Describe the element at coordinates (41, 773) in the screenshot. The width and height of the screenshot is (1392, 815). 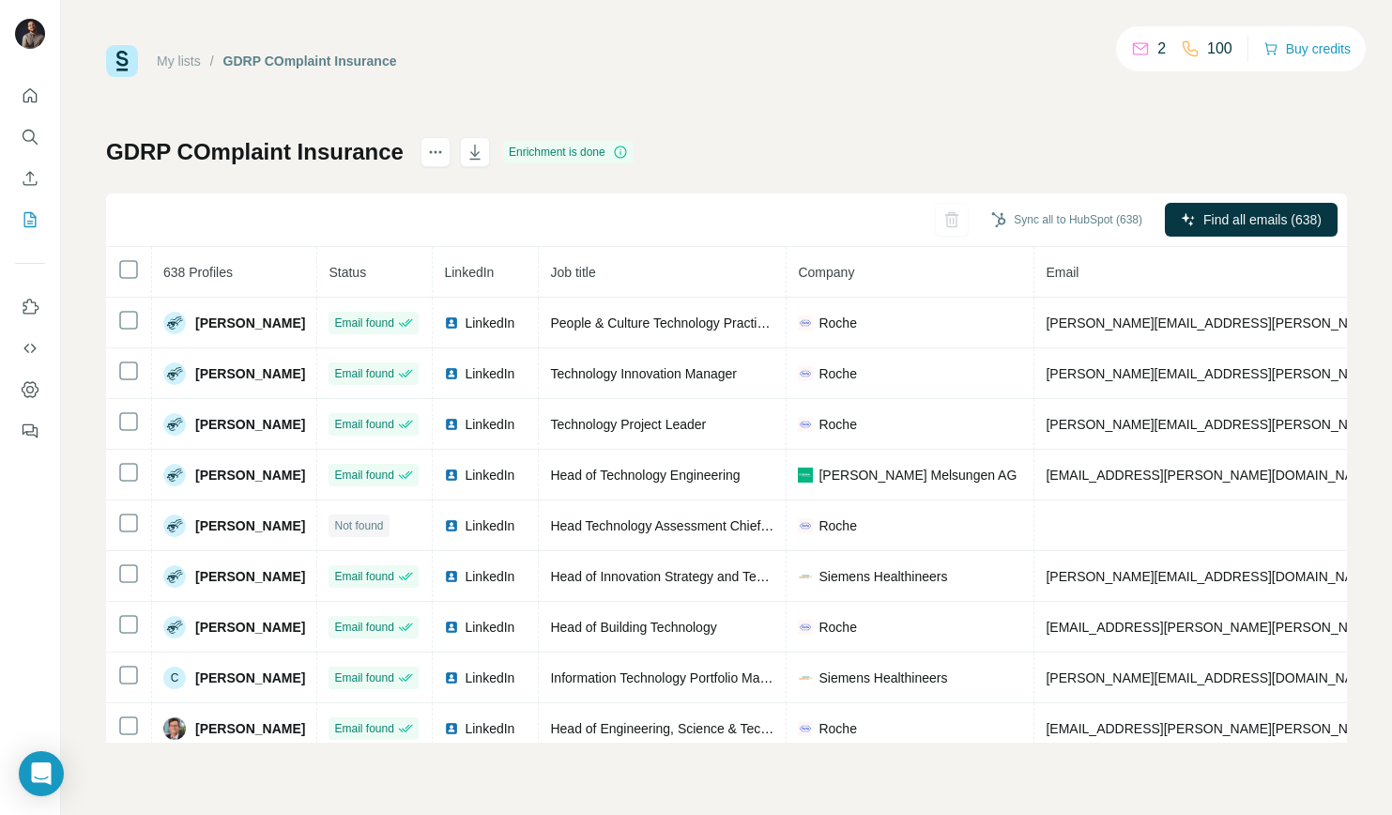
I see `div: Open Intercom Messenger` at that location.